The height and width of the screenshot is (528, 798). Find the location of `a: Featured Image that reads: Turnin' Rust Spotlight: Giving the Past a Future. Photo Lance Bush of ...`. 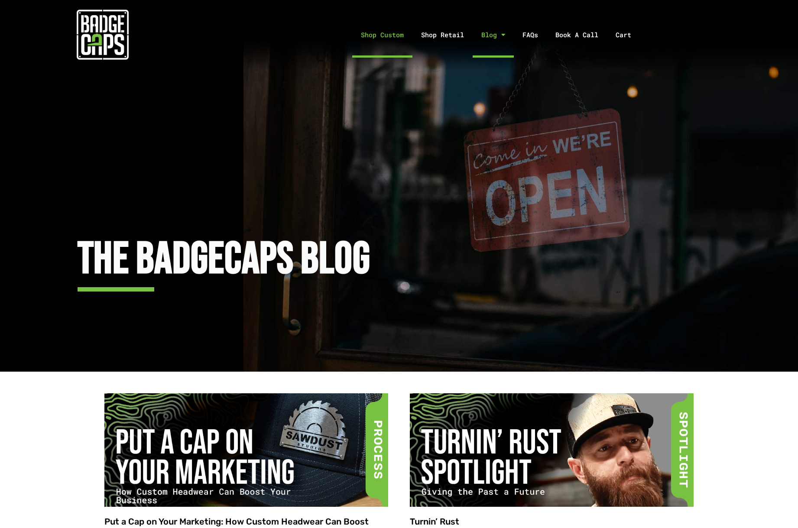

a: Featured Image that reads: Turnin' Rust Spotlight: Giving the Past a Future. Photo Lance Bush of ... is located at coordinates (551, 450).